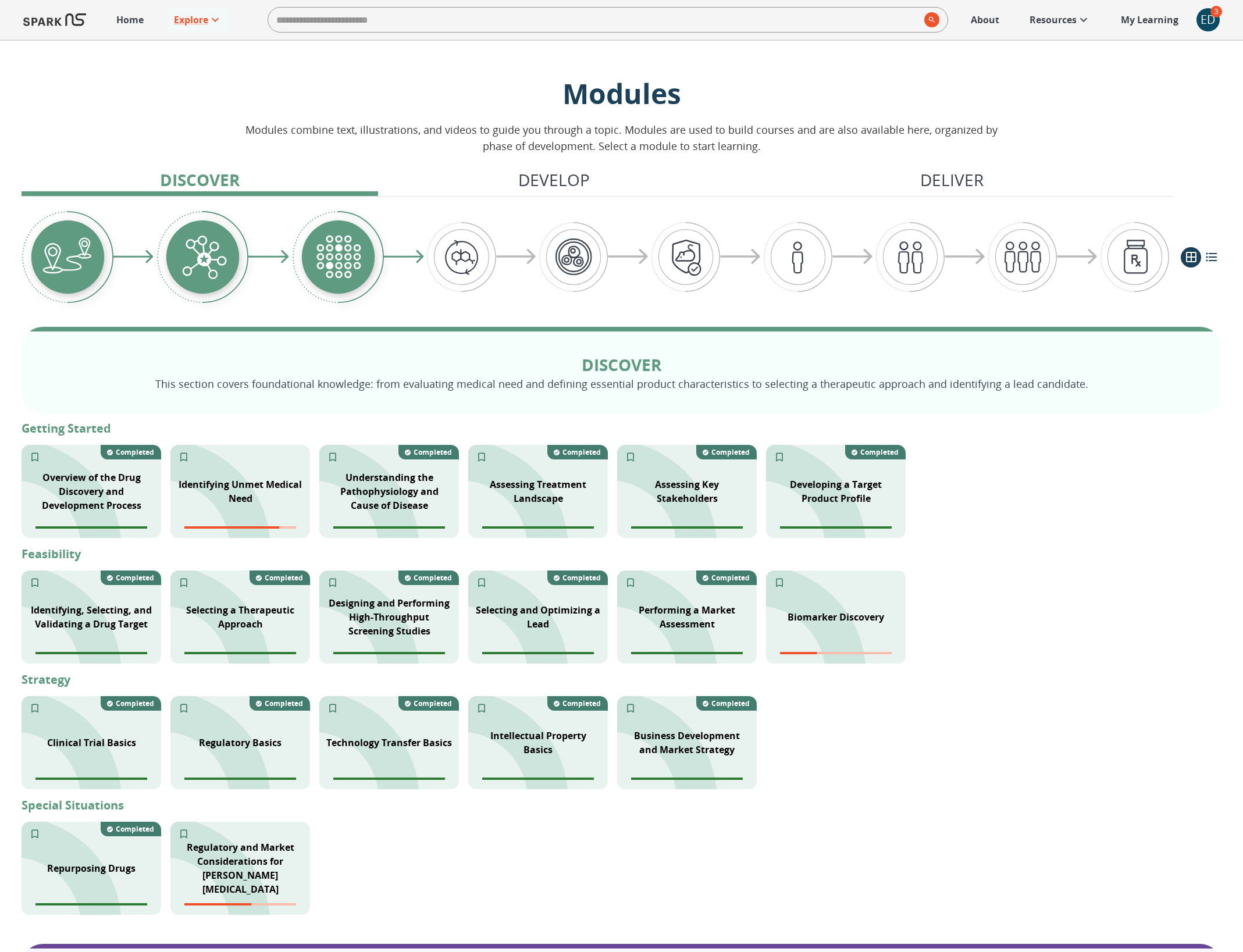  What do you see at coordinates (553, 179) in the screenshot?
I see `p: Develop` at bounding box center [553, 179].